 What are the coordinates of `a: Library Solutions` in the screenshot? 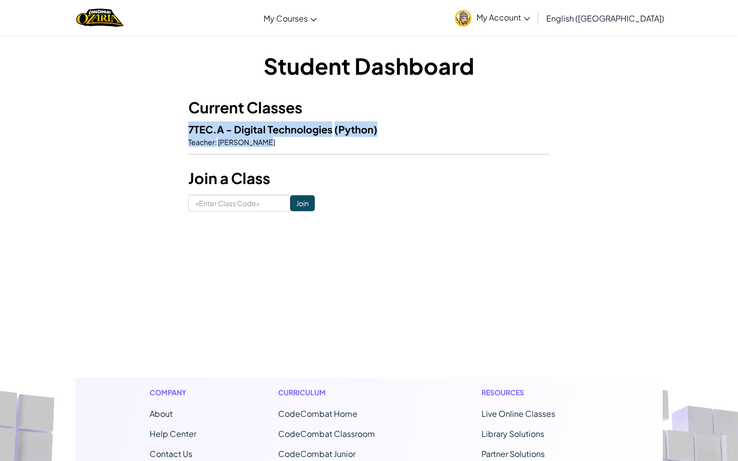 It's located at (512, 434).